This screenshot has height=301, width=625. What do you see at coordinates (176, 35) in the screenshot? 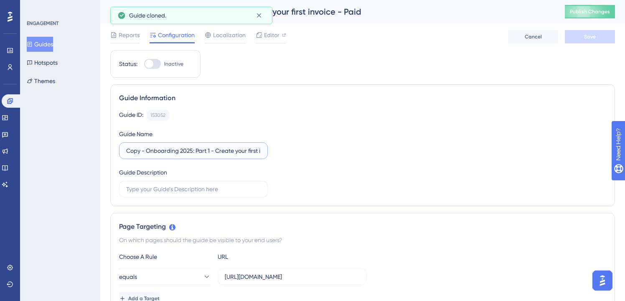
I see `span: Configuration` at bounding box center [176, 35].